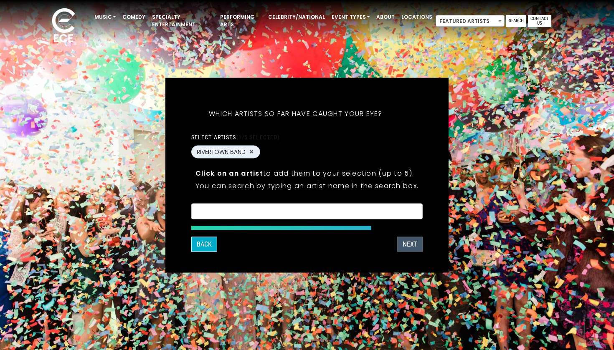 The image size is (614, 350). Describe the element at coordinates (417, 17) in the screenshot. I see `a: Locations` at that location.